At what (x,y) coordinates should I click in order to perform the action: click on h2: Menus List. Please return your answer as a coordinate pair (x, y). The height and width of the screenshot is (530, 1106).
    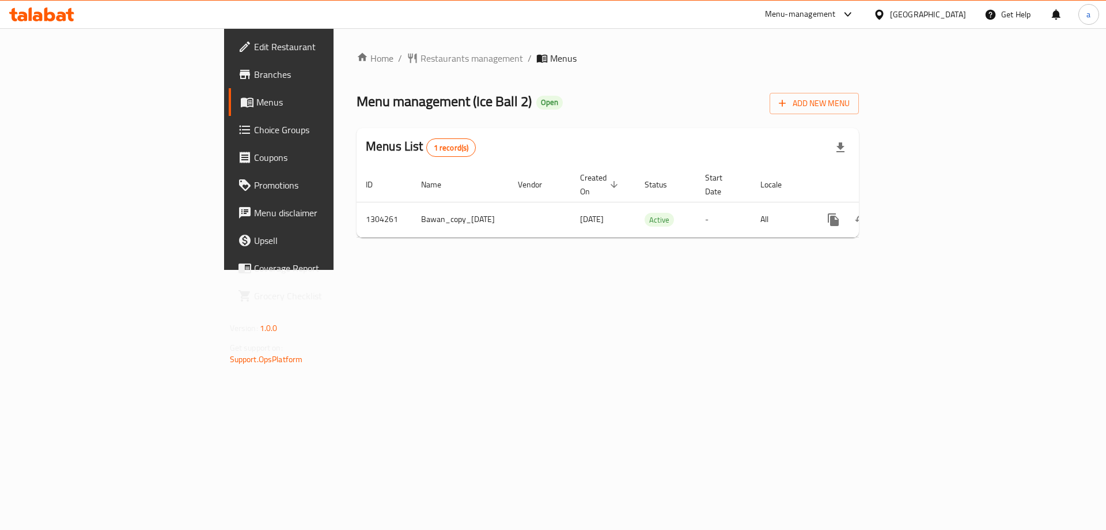
    Looking at the image, I should click on (421, 147).